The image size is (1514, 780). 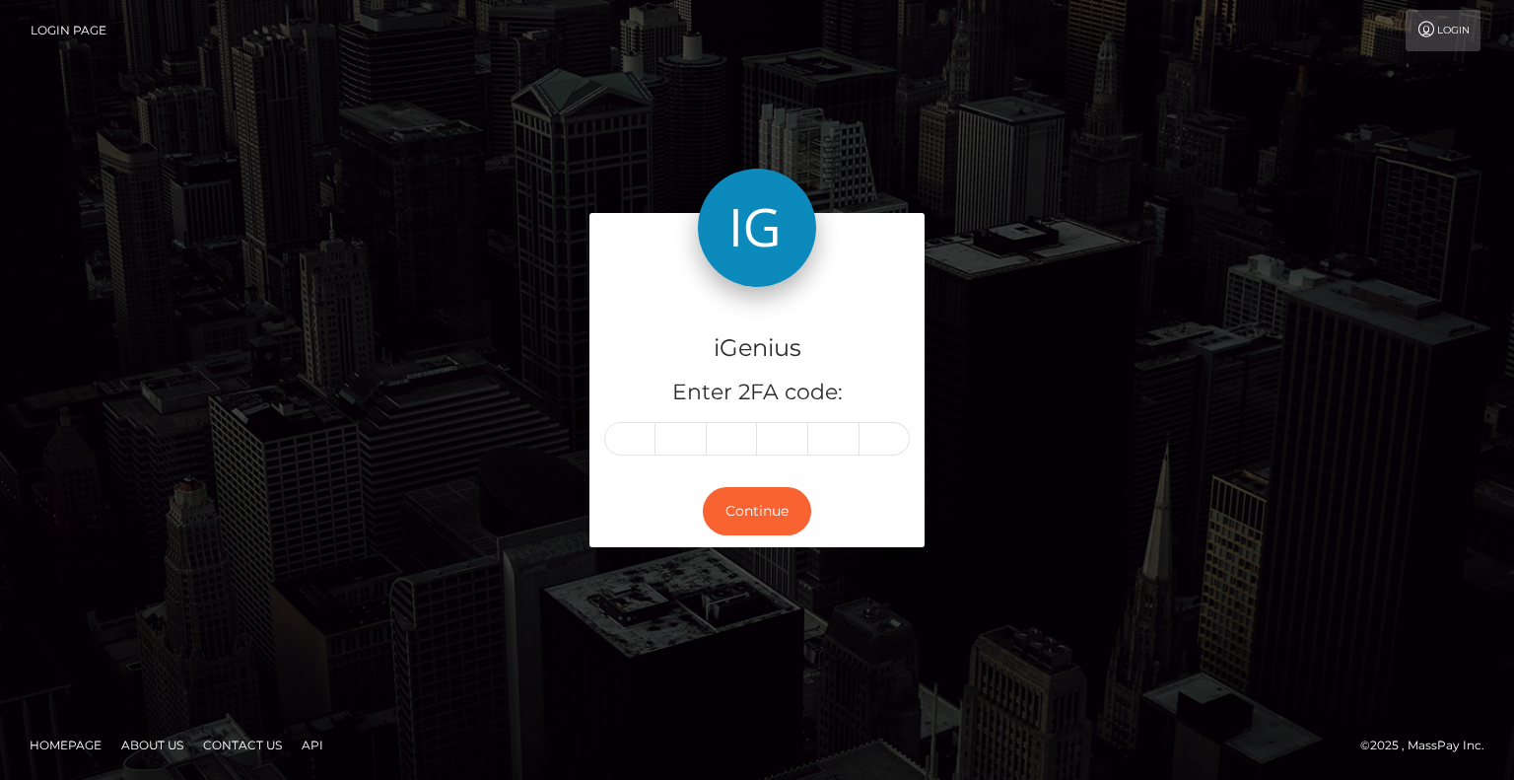 What do you see at coordinates (757, 348) in the screenshot?
I see `h4: iGenius` at bounding box center [757, 348].